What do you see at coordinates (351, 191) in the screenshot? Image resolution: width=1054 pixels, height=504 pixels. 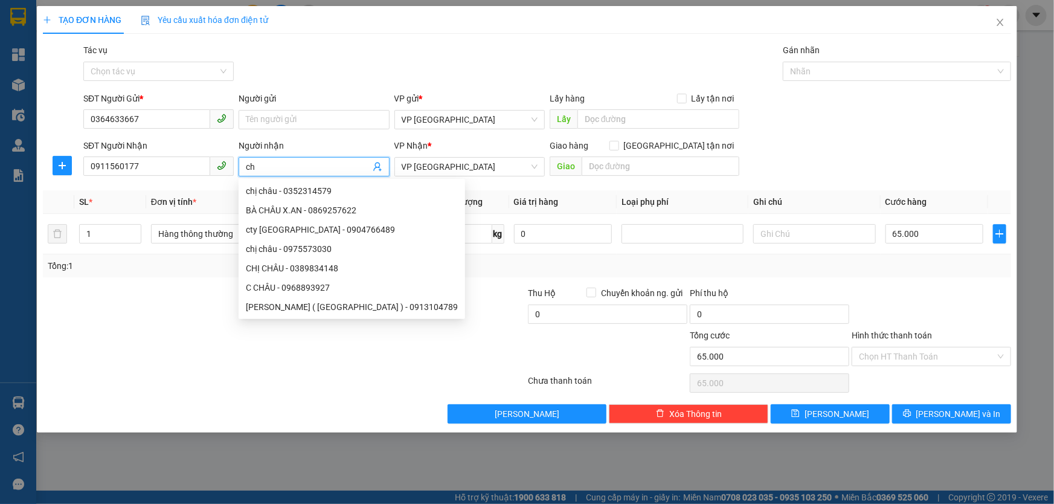 I see `div: chị châu - 0352314579` at bounding box center [351, 191].